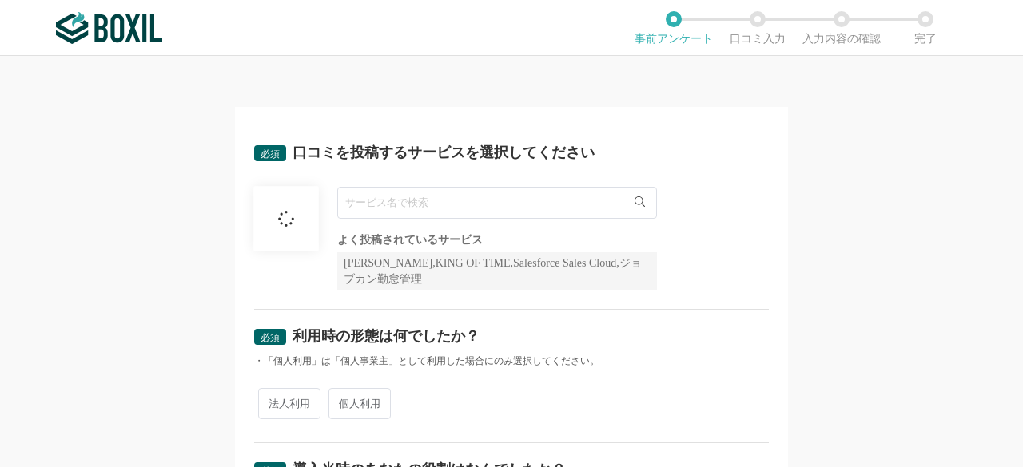 Image resolution: width=1023 pixels, height=467 pixels. What do you see at coordinates (673, 28) in the screenshot?
I see `li: 事前アンケート` at bounding box center [673, 28].